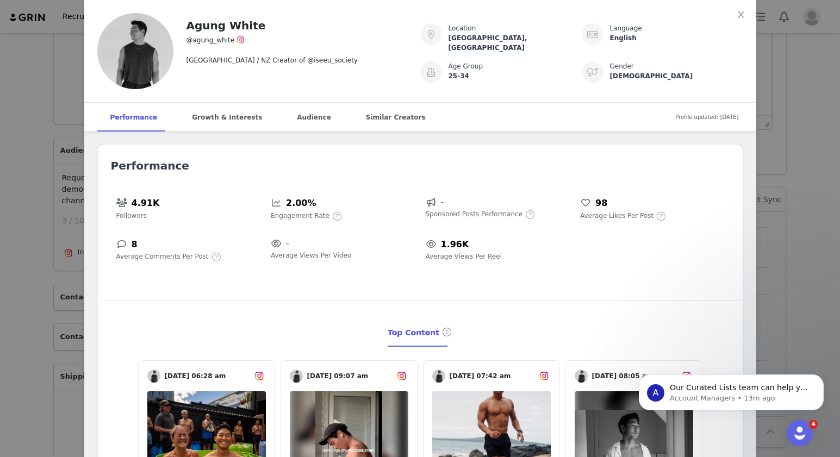 The image size is (840, 457). I want to click on div: Performance, so click(134, 117).